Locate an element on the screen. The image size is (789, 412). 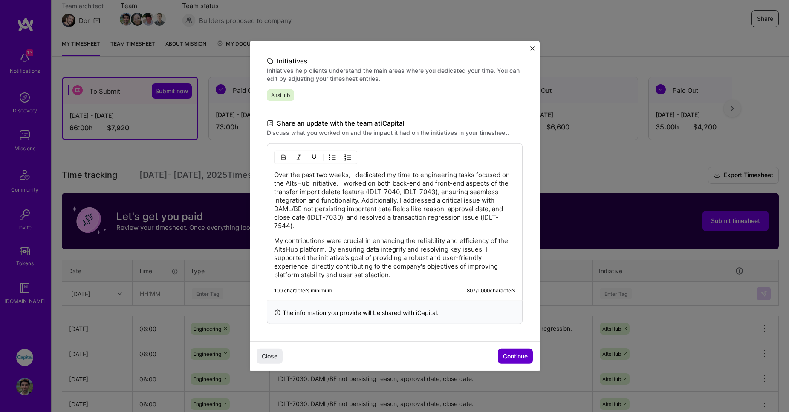
div: 807 / 1,000 characters is located at coordinates (491, 291).